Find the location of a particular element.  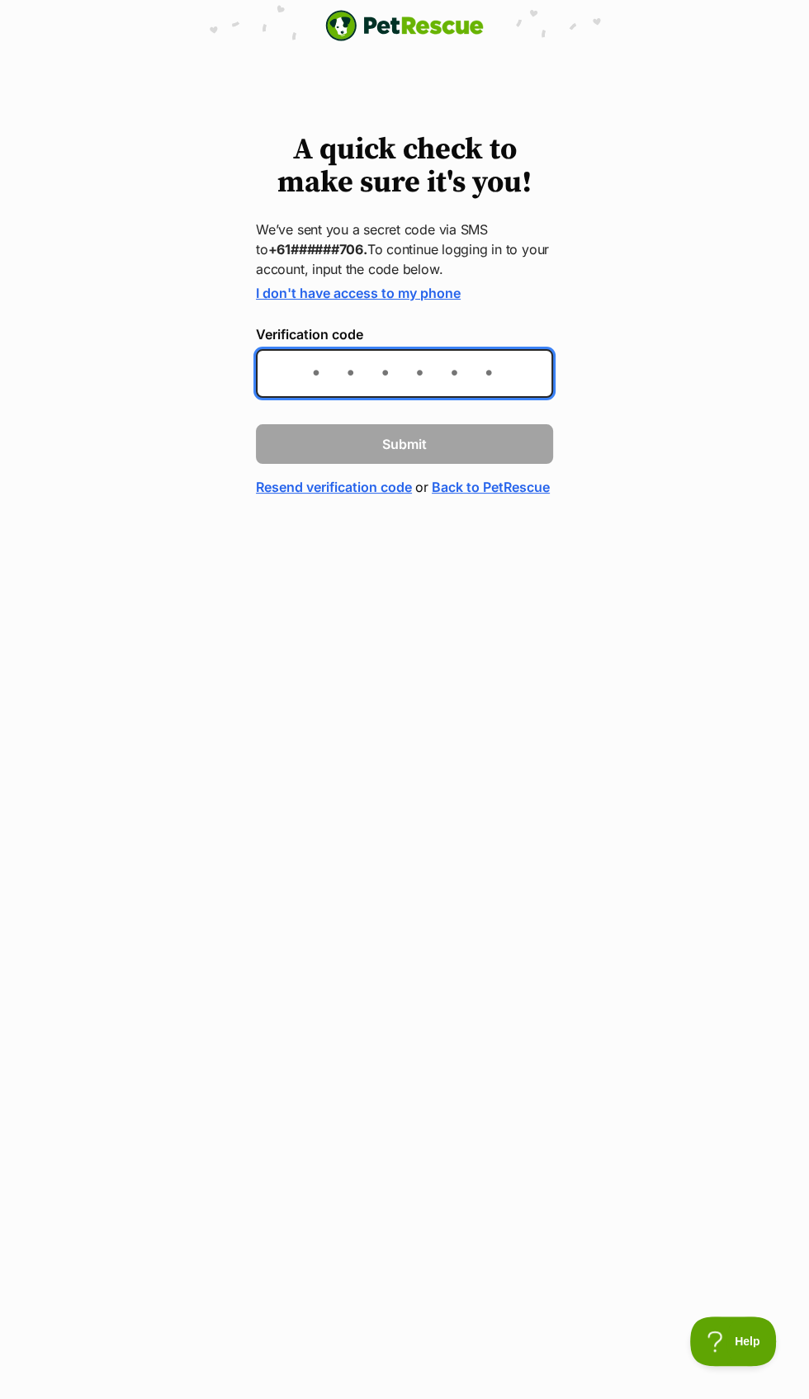

input: Enter the 6-digit verification code sent to your device is located at coordinates (404, 373).